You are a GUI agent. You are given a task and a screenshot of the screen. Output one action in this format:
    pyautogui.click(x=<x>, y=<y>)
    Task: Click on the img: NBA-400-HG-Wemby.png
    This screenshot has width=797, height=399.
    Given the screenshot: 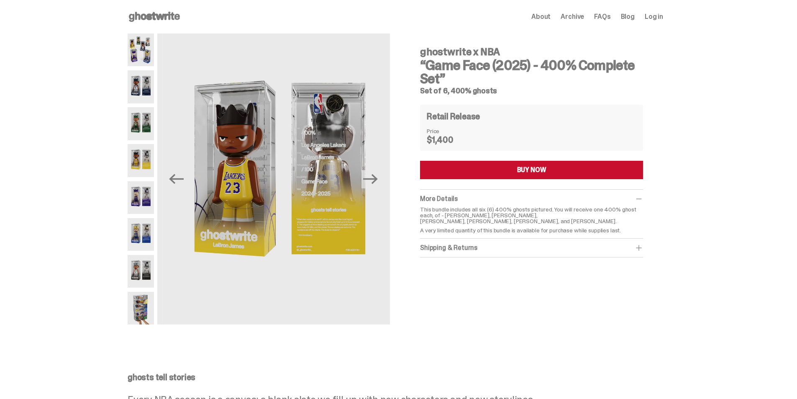 What is the action you would take?
    pyautogui.click(x=141, y=271)
    